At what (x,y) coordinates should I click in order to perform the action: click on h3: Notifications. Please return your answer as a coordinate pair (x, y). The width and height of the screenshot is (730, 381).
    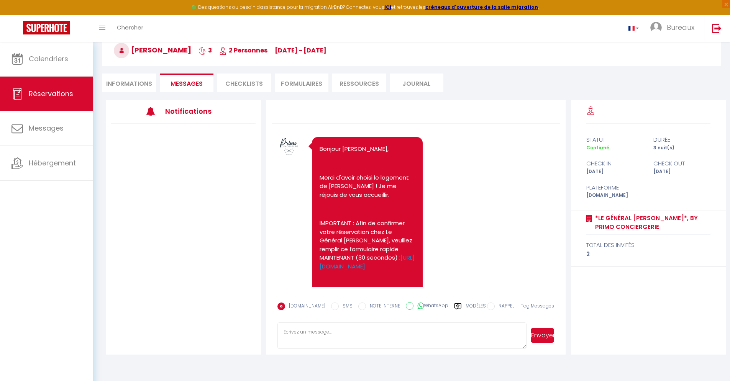
    Looking at the image, I should click on (195, 111).